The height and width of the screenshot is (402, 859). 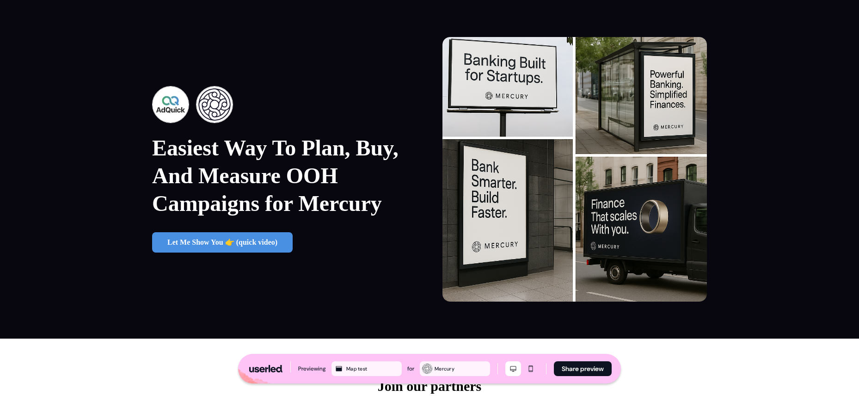 What do you see at coordinates (583, 369) in the screenshot?
I see `button: Share preview` at bounding box center [583, 369].